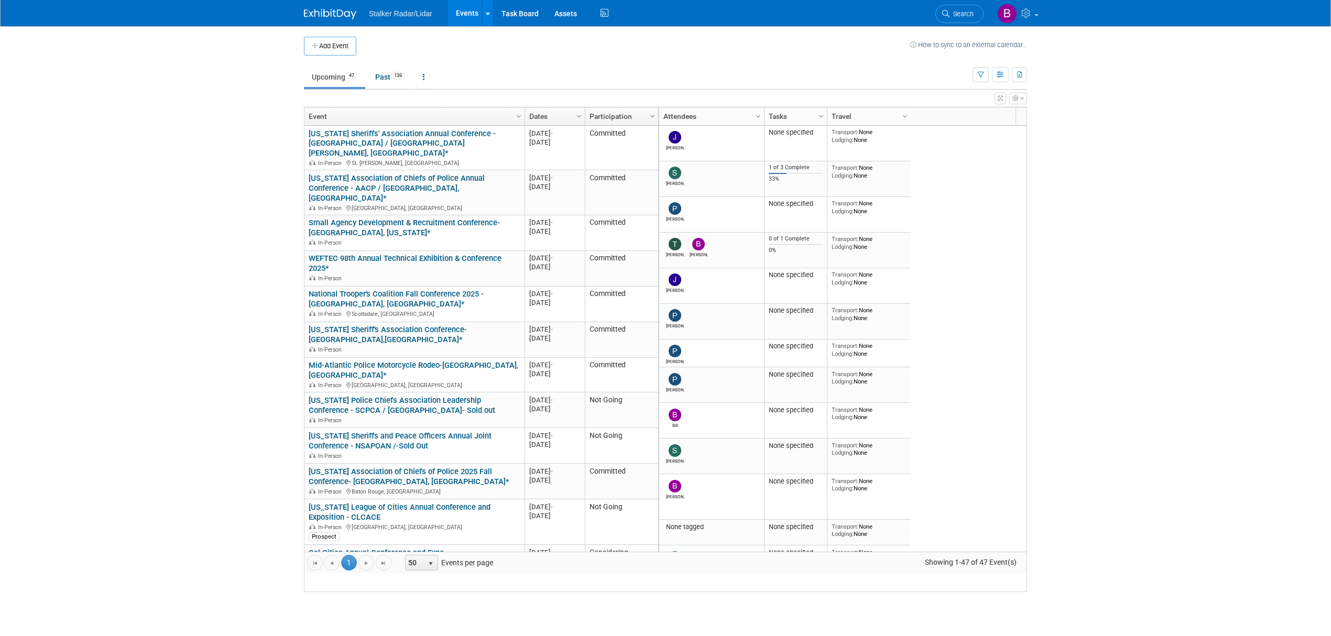 The image size is (1331, 636). Describe the element at coordinates (675, 244) in the screenshot. I see `img: Tommy Yates` at that location.